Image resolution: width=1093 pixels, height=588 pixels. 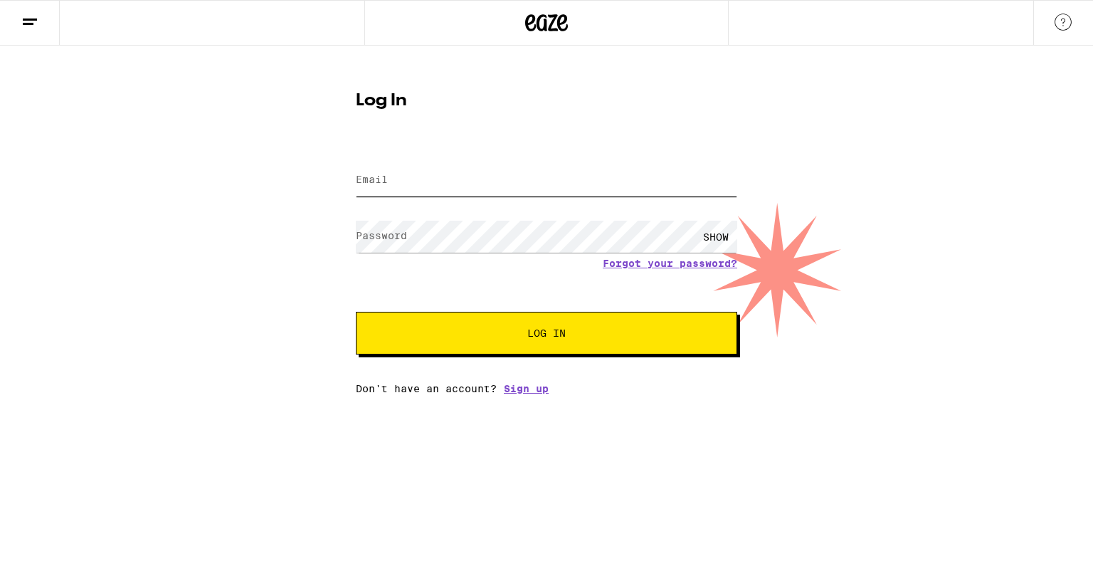 What do you see at coordinates (546, 101) in the screenshot?
I see `h1: Log In` at bounding box center [546, 101].